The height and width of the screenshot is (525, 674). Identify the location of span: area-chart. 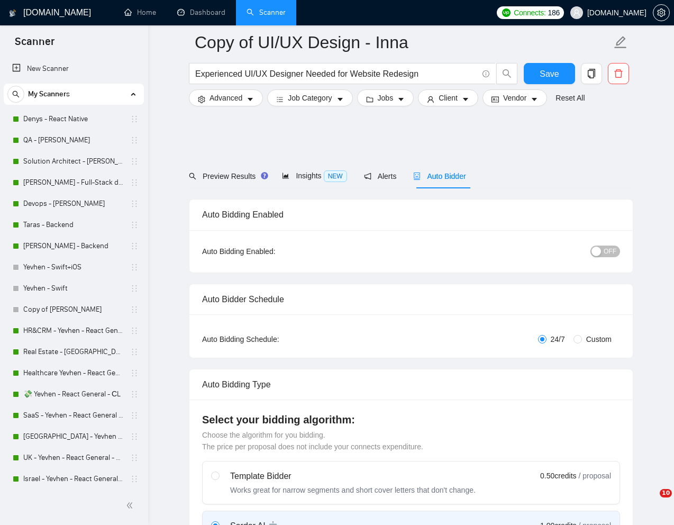
(286, 176).